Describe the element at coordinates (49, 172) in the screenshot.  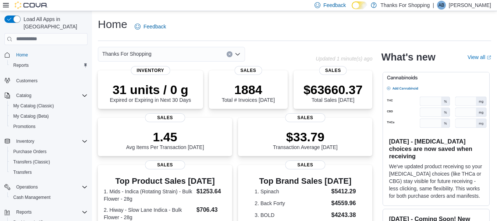
I see `button: Transfers` at that location.